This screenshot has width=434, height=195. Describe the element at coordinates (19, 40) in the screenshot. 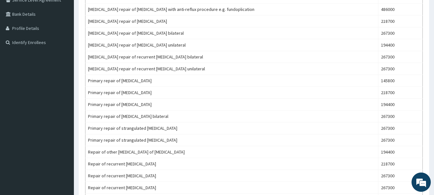

I see `img: d_794563401_company_1708531726252_794563401` at that location.